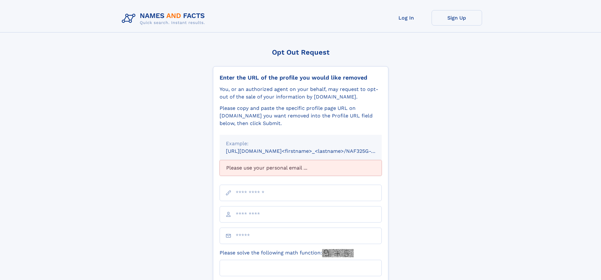 This screenshot has width=601, height=280. What do you see at coordinates (165, 19) in the screenshot?
I see `img: Logo Names and Facts` at bounding box center [165, 19].